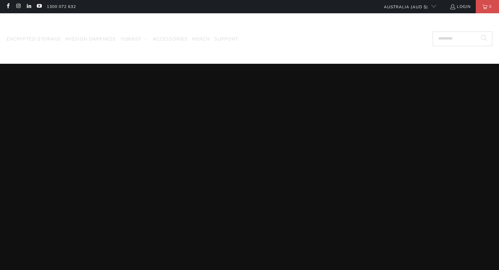  Describe the element at coordinates (18, 7) in the screenshot. I see `a: Trust Panda Australia on Instagram` at that location.